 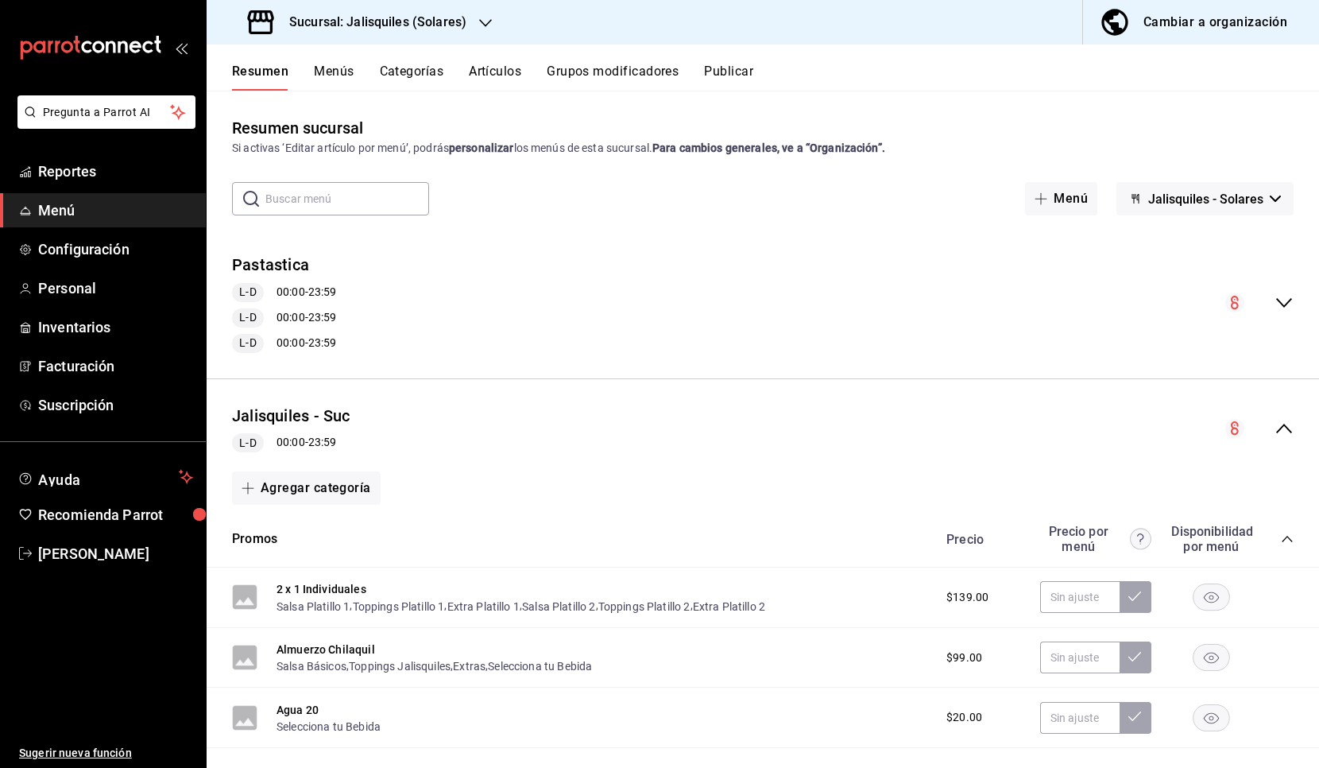 What do you see at coordinates (729, 77) in the screenshot?
I see `button: Publicar` at bounding box center [729, 77].